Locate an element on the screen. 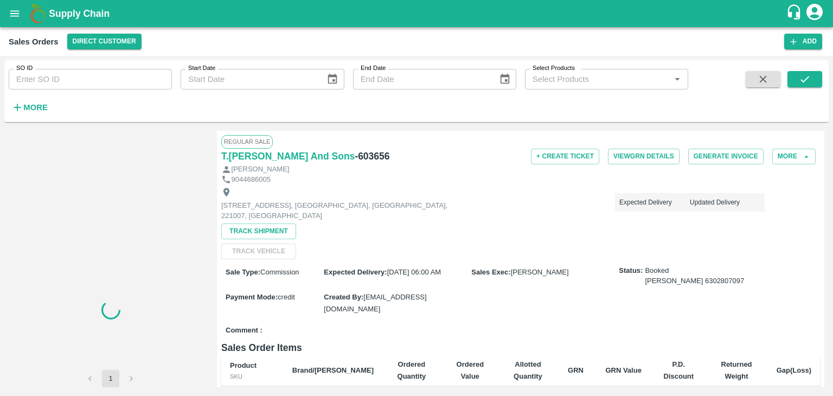  span: credit is located at coordinates (286, 297).